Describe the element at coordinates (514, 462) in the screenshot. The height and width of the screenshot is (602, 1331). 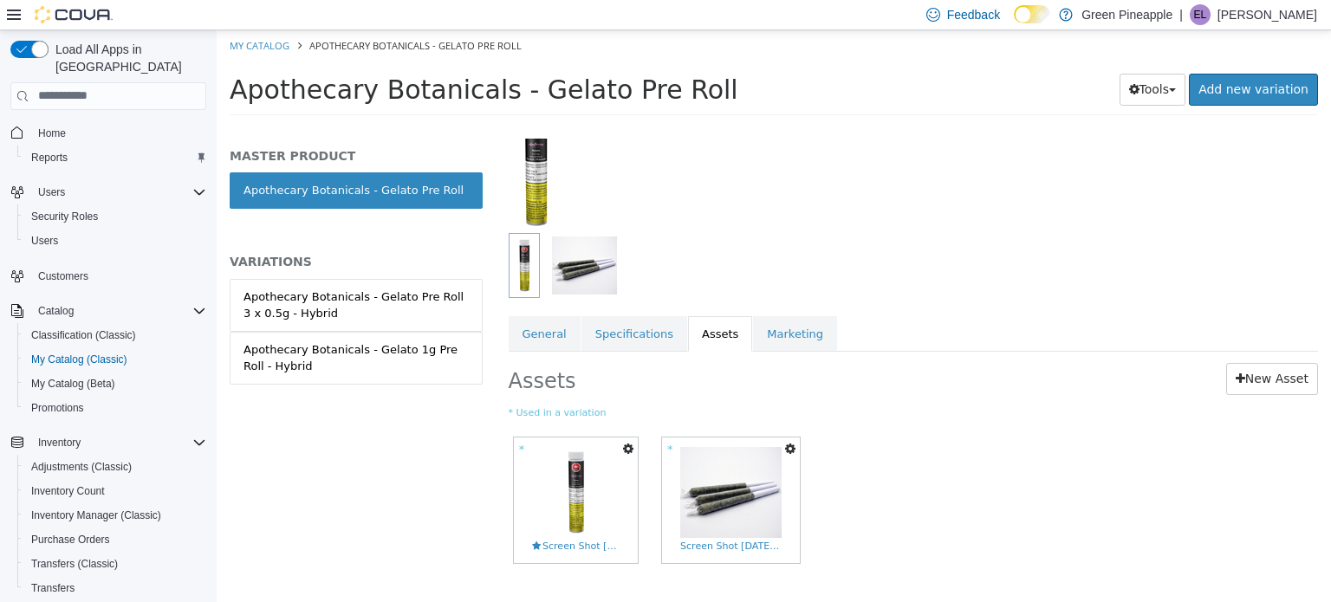
I see `img: Screen Shot 2021-02-26 at 11.56.02 AM.png` at that location.